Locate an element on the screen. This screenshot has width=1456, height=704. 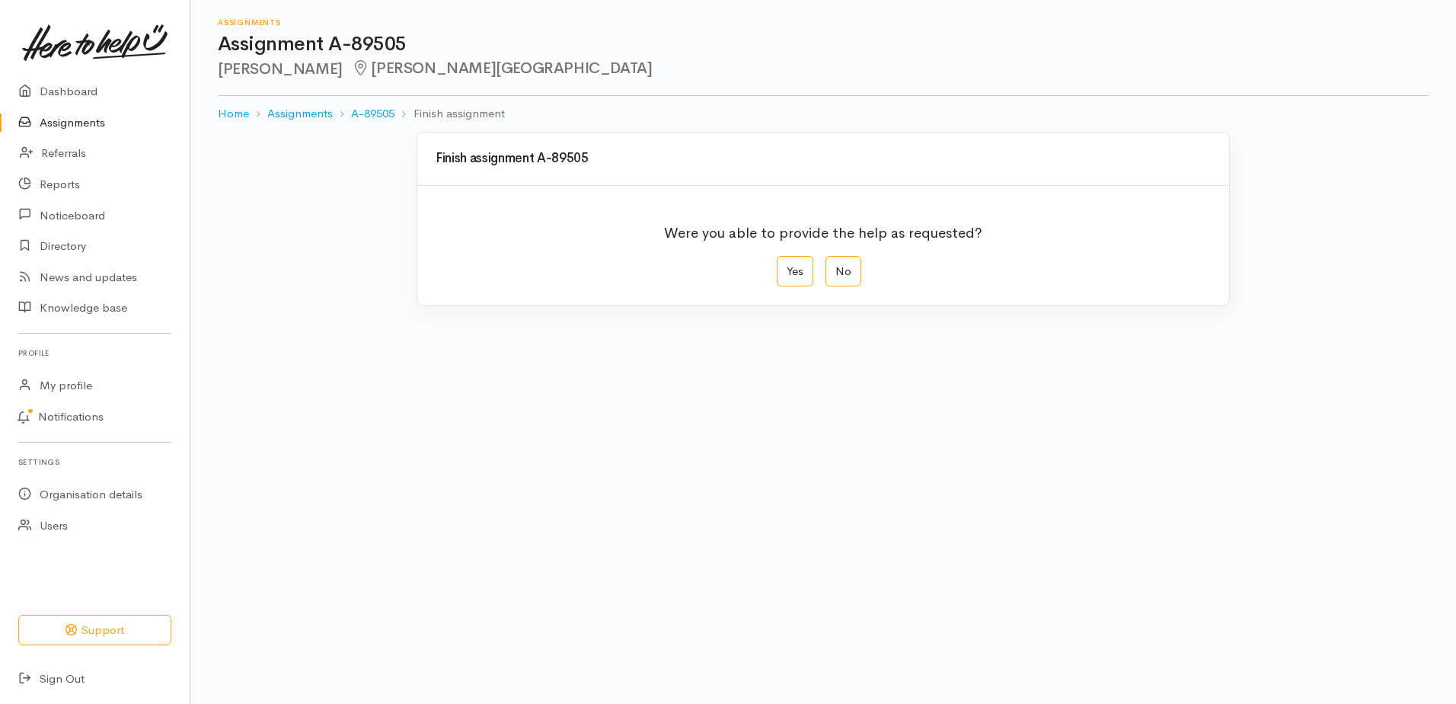
label: Yes is located at coordinates (795, 271).